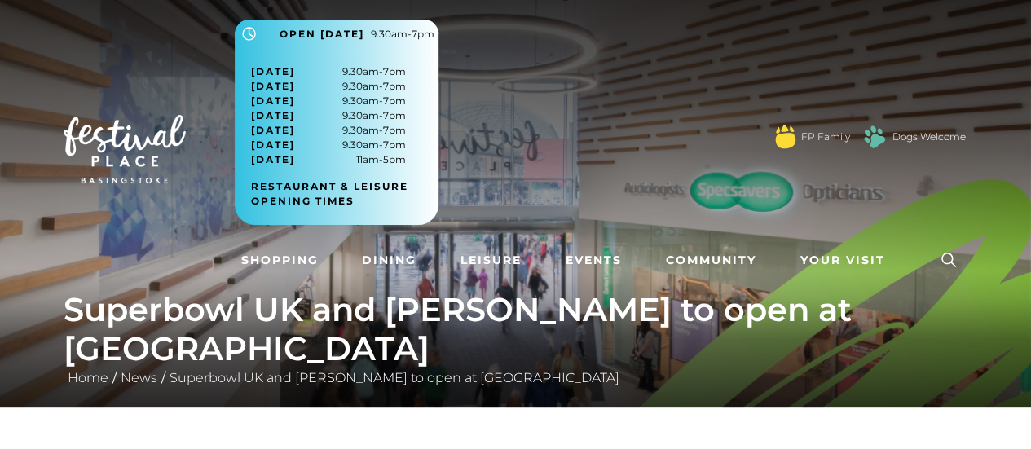 The image size is (1031, 449). I want to click on span: 11am-5pm, so click(328, 160).